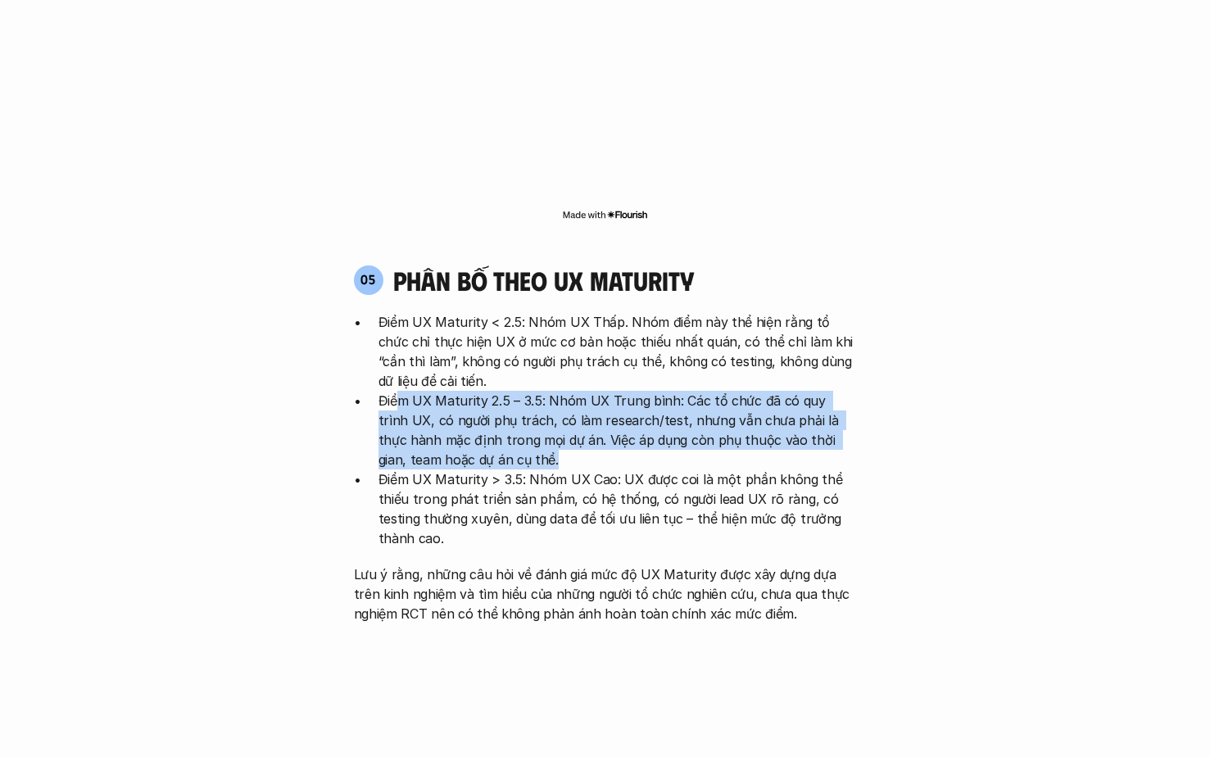 This screenshot has width=1210, height=757. What do you see at coordinates (605, 215) in the screenshot?
I see `img: Made with Flourish` at bounding box center [605, 215].